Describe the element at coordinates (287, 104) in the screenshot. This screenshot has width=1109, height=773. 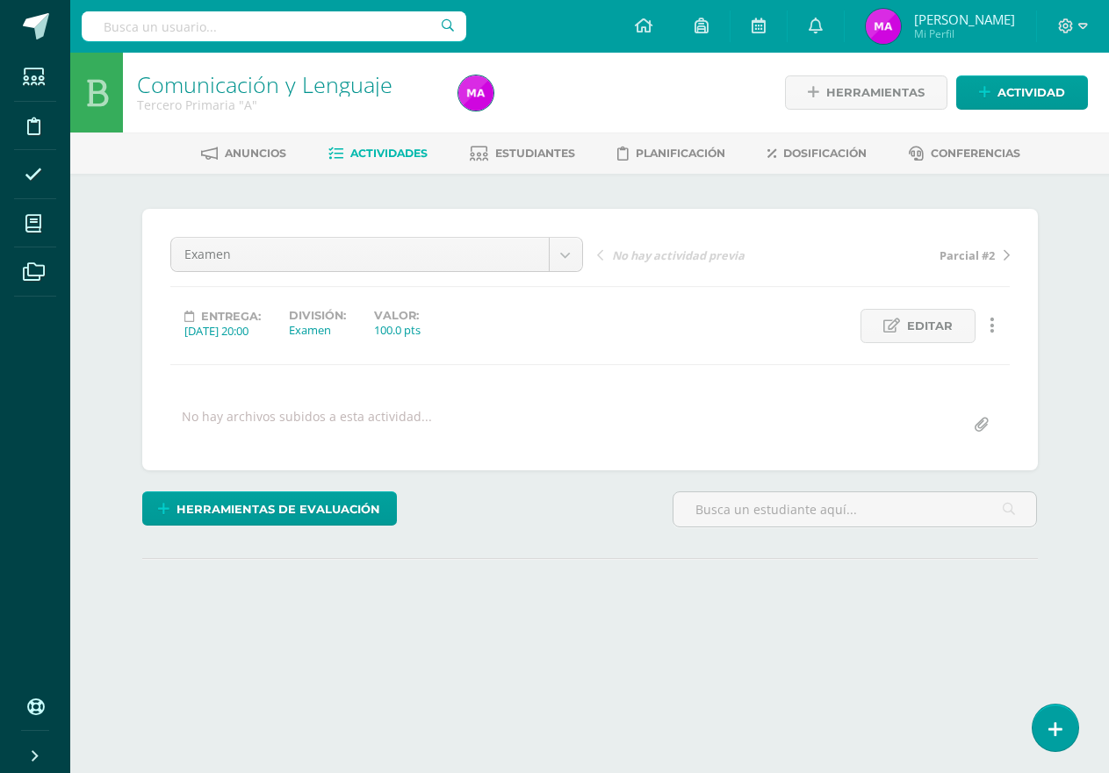
I see `div: Tercero Primaria 'A'` at that location.